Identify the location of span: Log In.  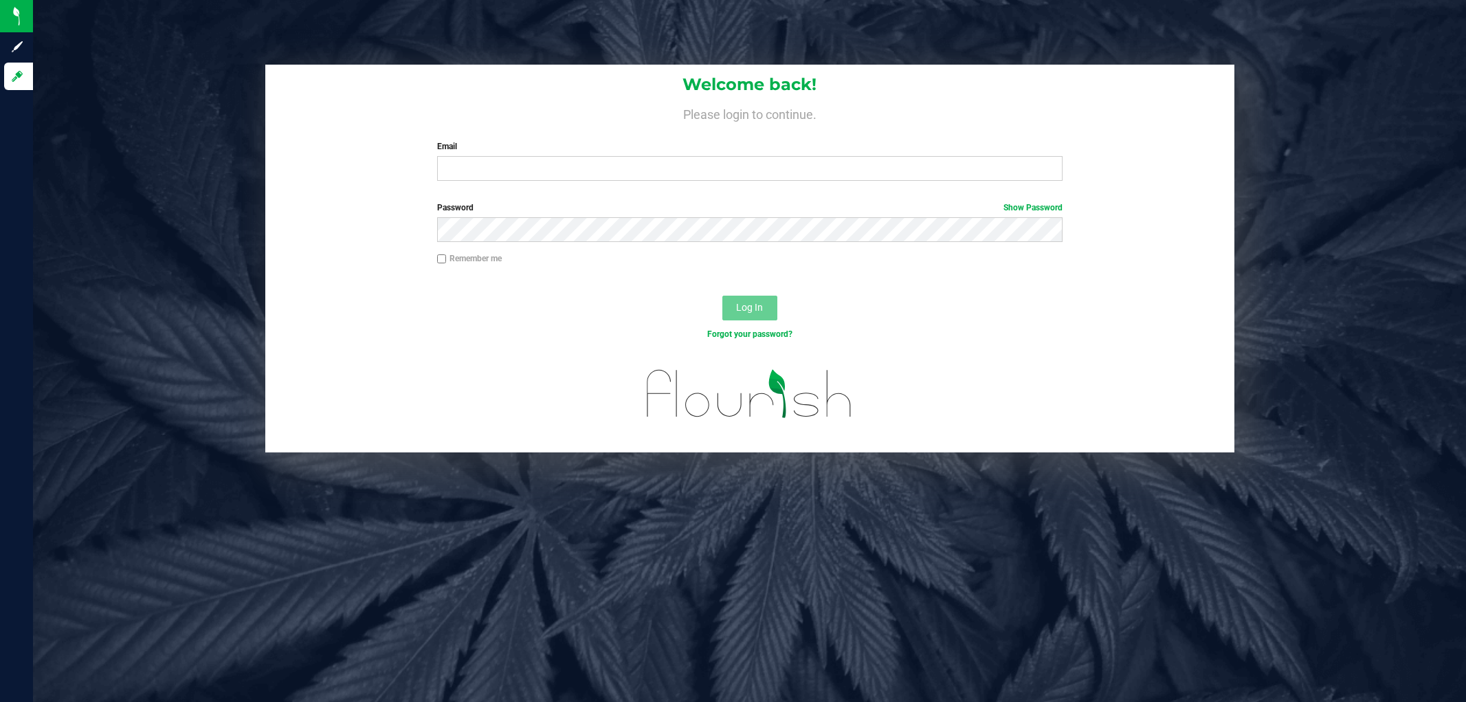
(749, 307).